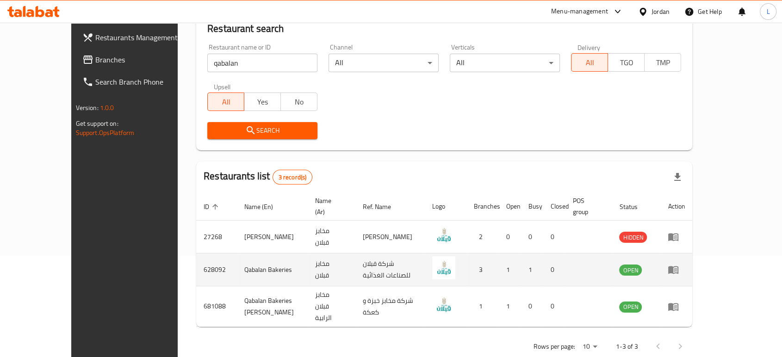 The width and height of the screenshot is (782, 357). Describe the element at coordinates (217, 270) in the screenshot. I see `td: 628092` at that location.